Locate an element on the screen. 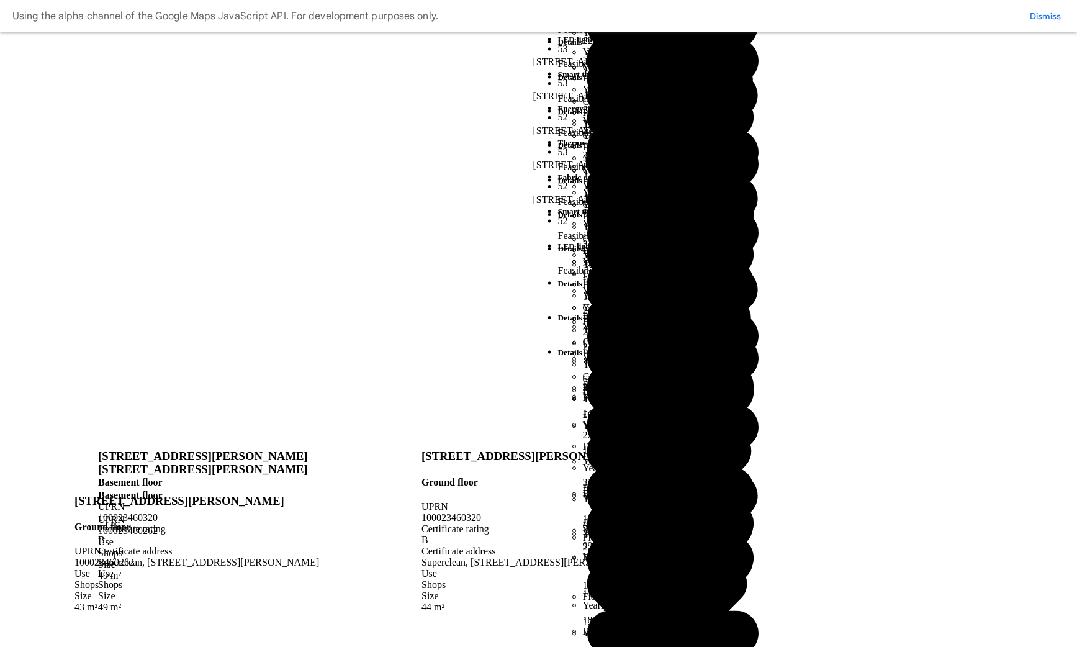 The image size is (1077, 647). dt: Feasibility is located at coordinates (658, 271).